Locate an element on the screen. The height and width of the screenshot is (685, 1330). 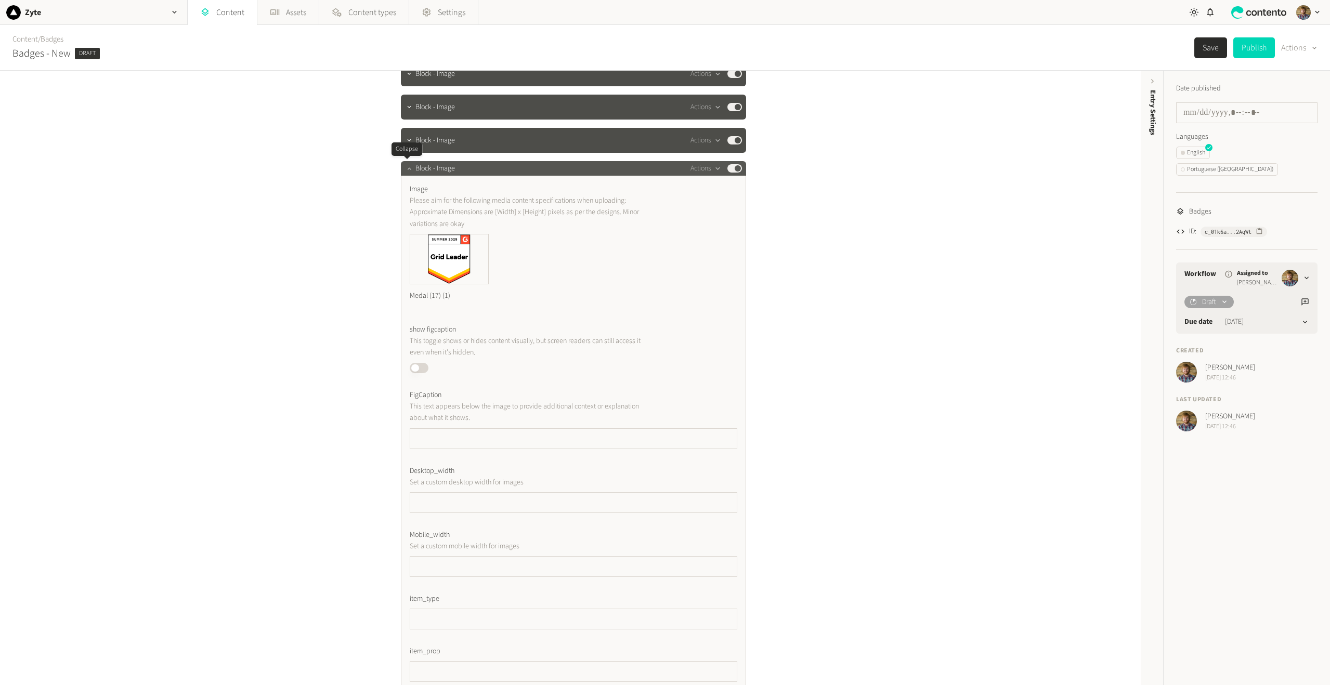
h2: Zyte is located at coordinates (33, 12).